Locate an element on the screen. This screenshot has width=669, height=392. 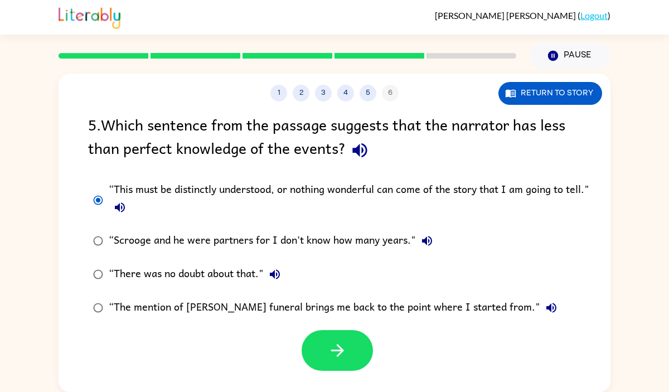
button: “There was no doubt about that." is located at coordinates (275, 274).